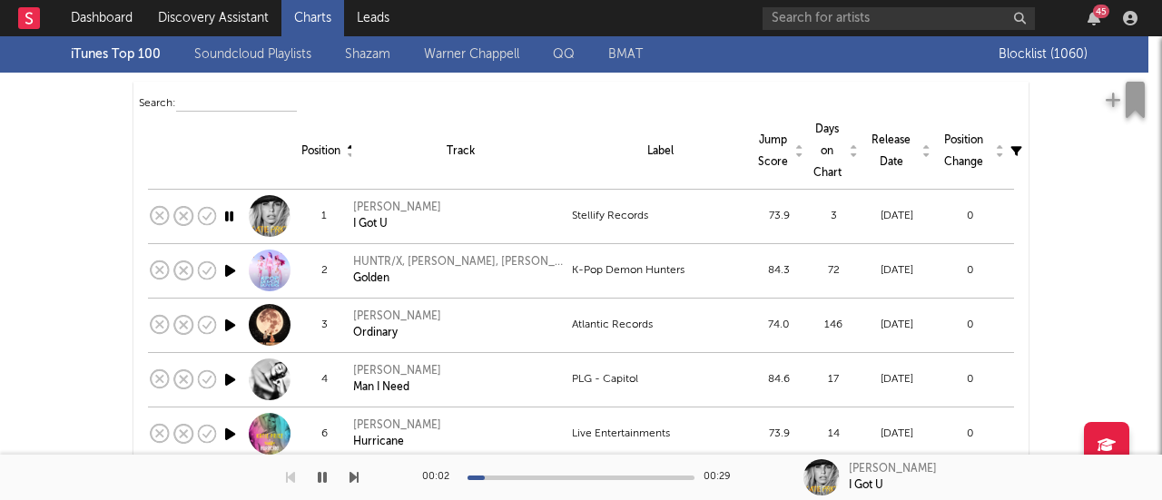  I want to click on div: 00:02, so click(440, 477).